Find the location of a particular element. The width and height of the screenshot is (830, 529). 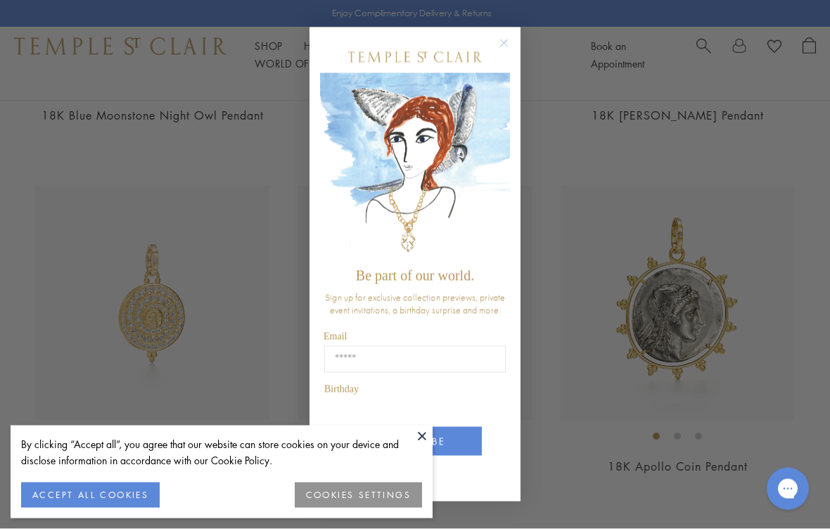

img: Temple St. Clair is located at coordinates (415, 57).